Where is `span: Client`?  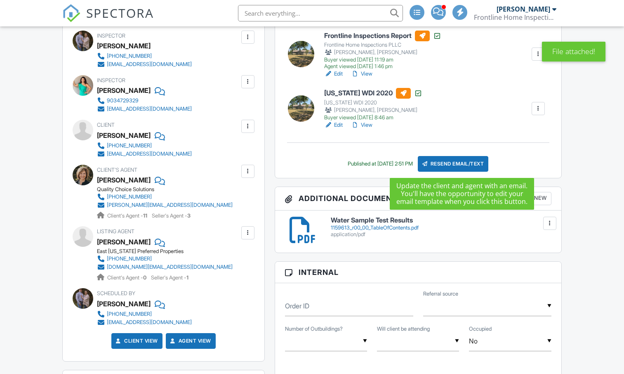 span: Client is located at coordinates (106, 125).